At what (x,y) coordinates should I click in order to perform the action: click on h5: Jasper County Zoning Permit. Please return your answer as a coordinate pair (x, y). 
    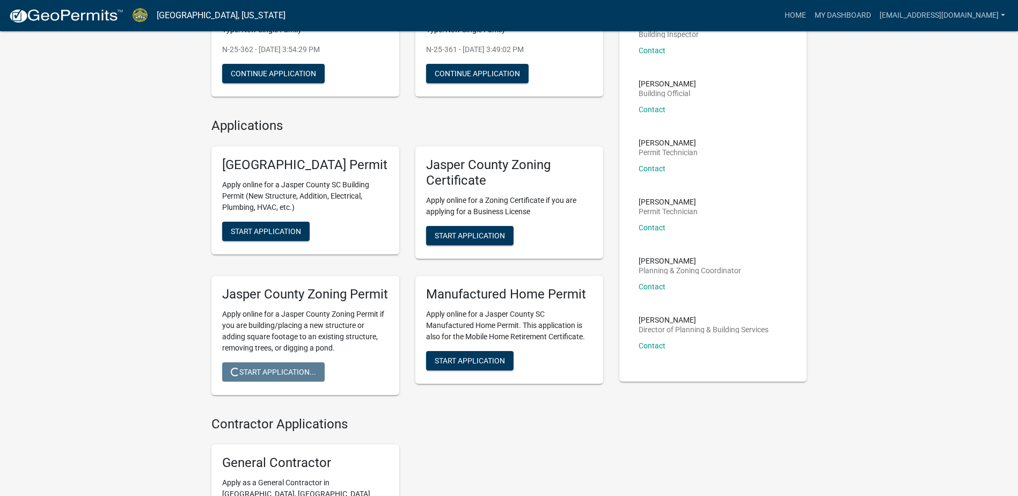
    Looking at the image, I should click on (305, 294).